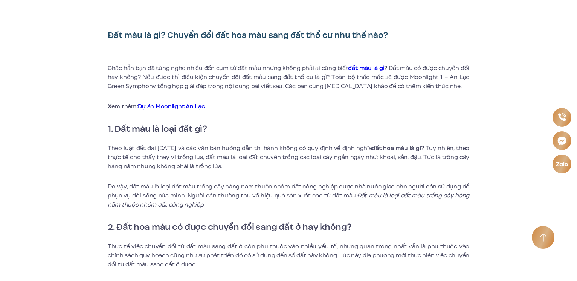  What do you see at coordinates (289, 256) in the screenshot?
I see `p: Thực tế việc chuyển đổi từ đất màu sang đất ở còn phụ thuộc vào nhiều yếu tố, nhưng quan trọng nh...` at bounding box center [289, 256].